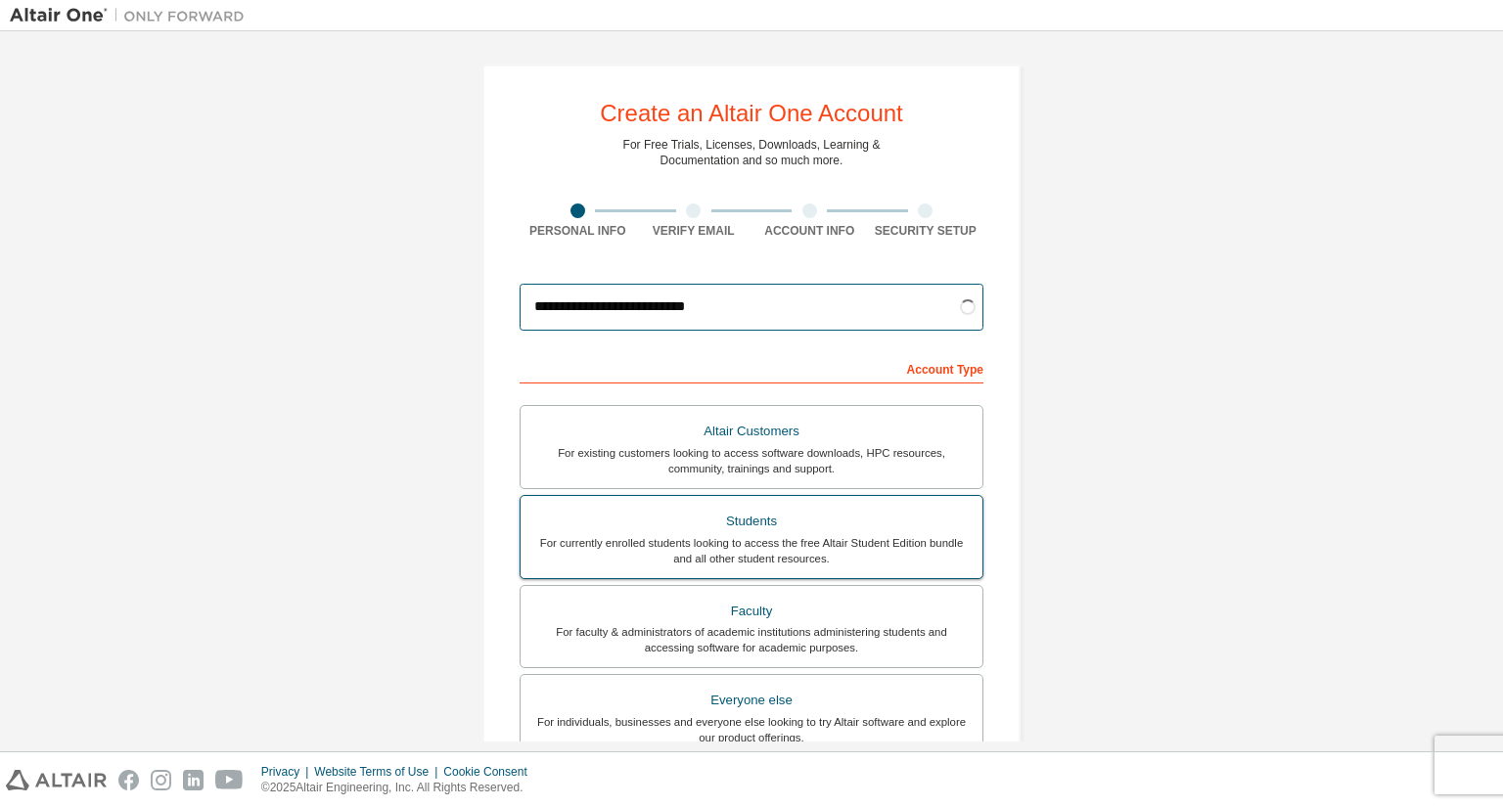 The width and height of the screenshot is (1503, 808). Describe the element at coordinates (379, 772) in the screenshot. I see `div: Website Terms of Use` at that location.